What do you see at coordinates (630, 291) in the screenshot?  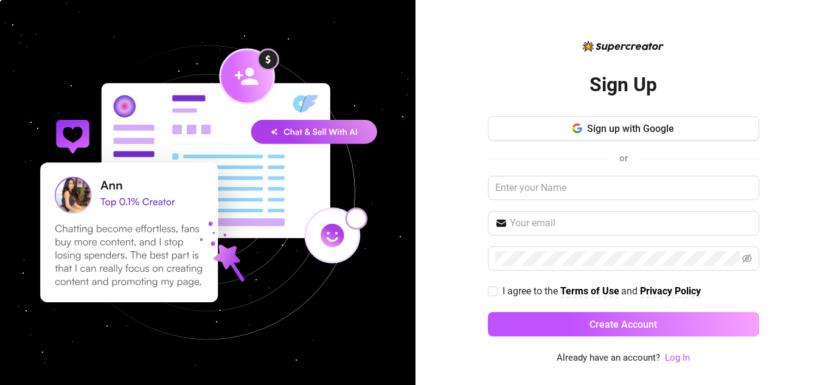 I see `span: and` at bounding box center [630, 291].